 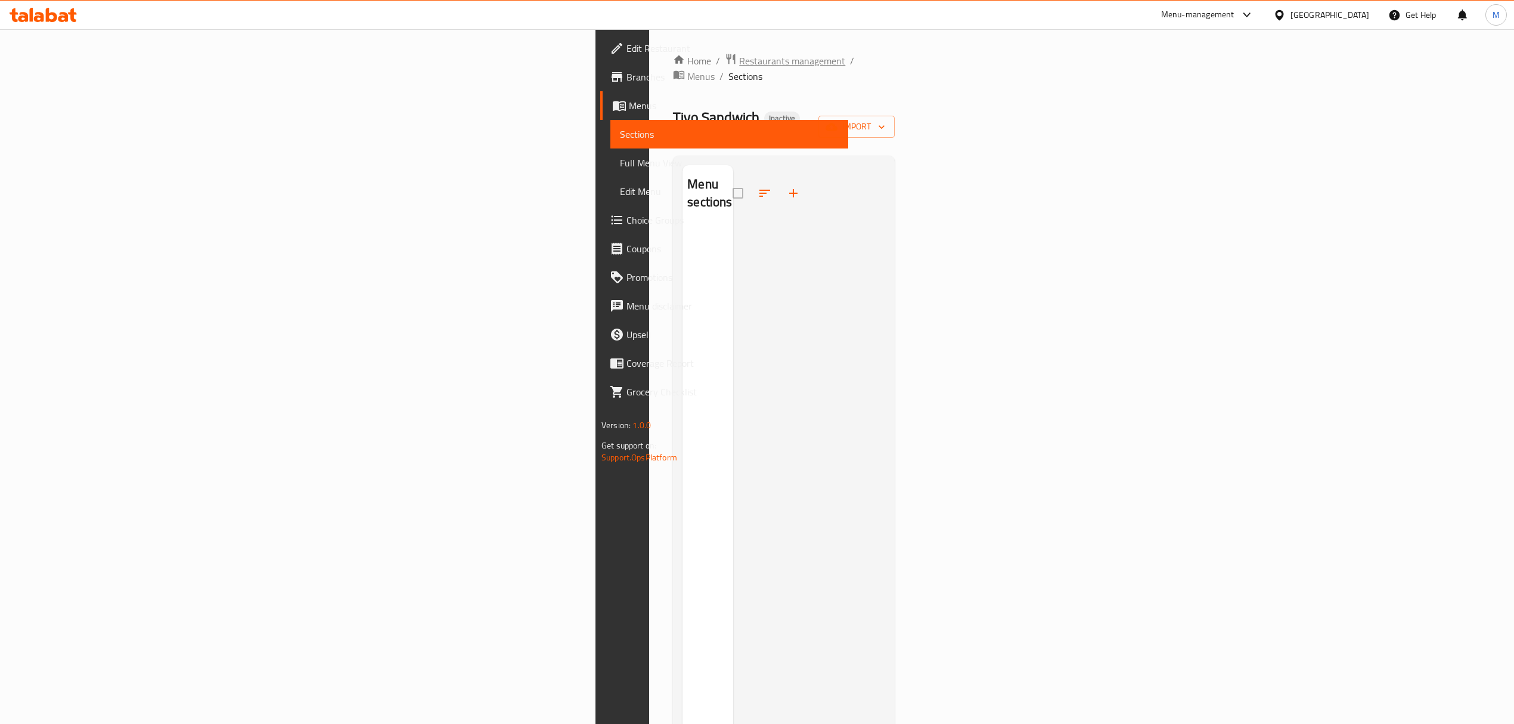 I want to click on a: Coverage Report, so click(x=724, y=363).